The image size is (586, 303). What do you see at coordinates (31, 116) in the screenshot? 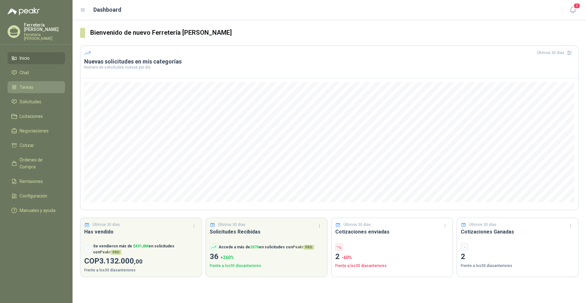
I see `span: Licitaciones` at bounding box center [31, 116].